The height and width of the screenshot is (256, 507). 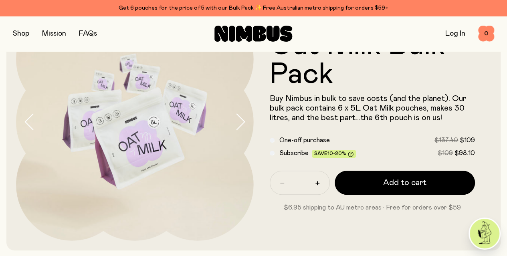 I want to click on img: agent, so click(x=484, y=234).